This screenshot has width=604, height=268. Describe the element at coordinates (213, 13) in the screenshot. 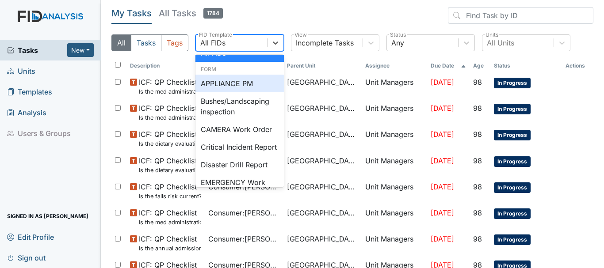

I see `span: 1784` at that location.